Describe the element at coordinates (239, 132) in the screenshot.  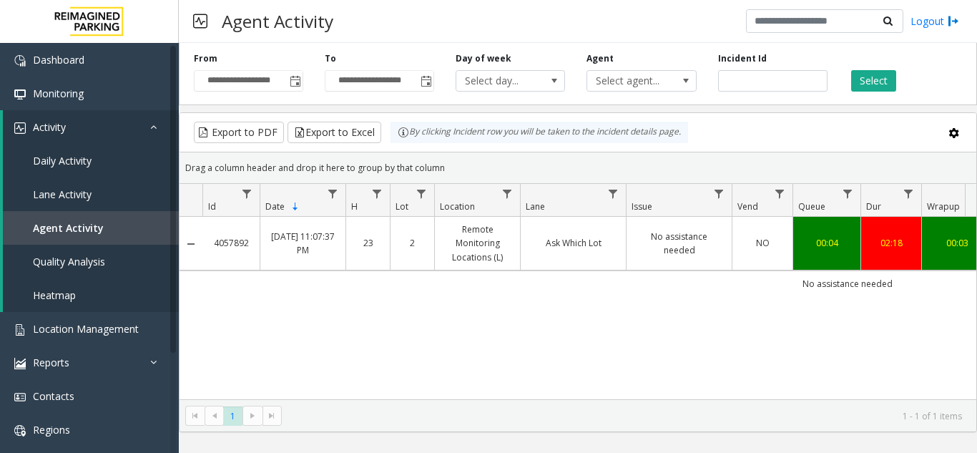
I see `button: Export to PDF` at that location.